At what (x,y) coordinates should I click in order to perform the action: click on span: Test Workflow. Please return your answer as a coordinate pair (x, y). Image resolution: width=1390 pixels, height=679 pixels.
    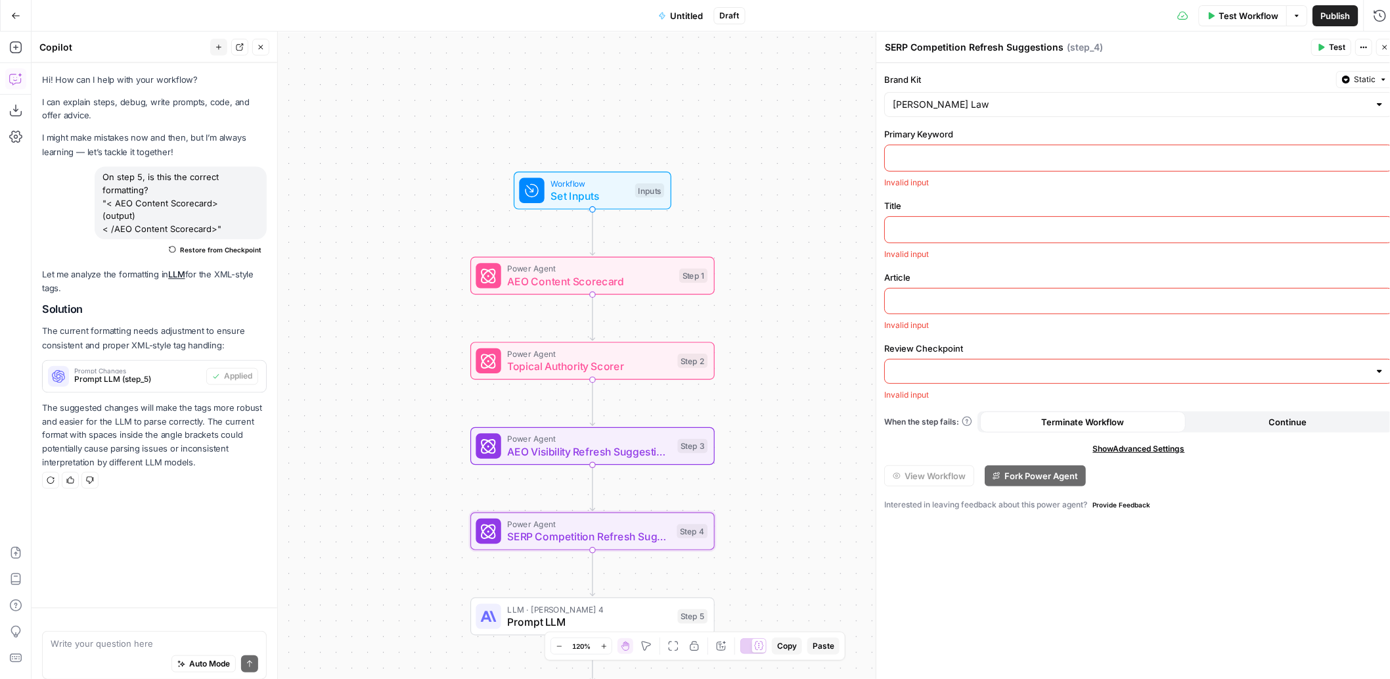
    Looking at the image, I should click on (1249, 16).